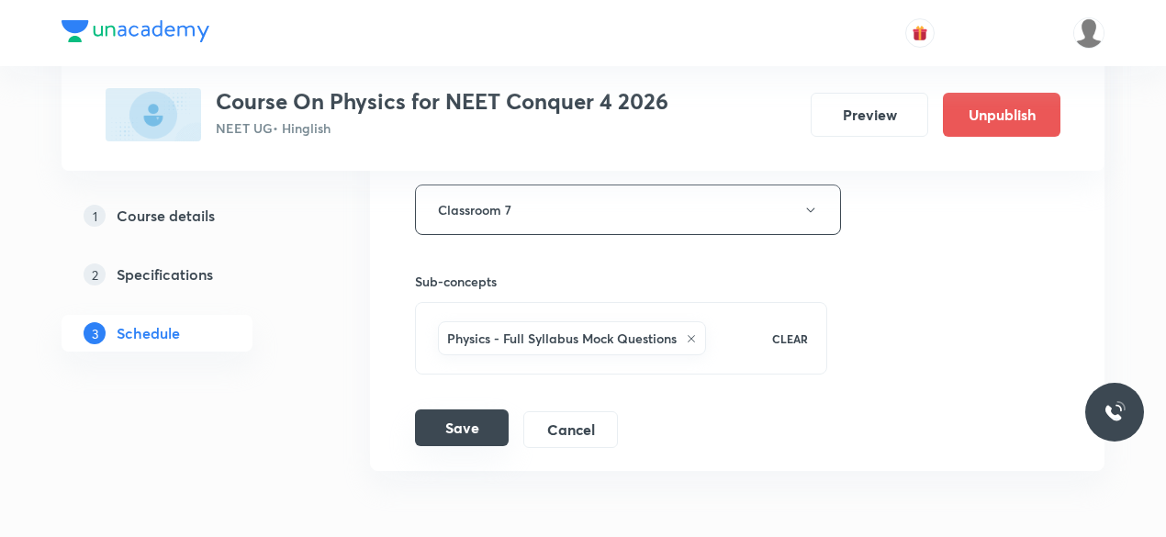  I want to click on button: avatar, so click(920, 33).